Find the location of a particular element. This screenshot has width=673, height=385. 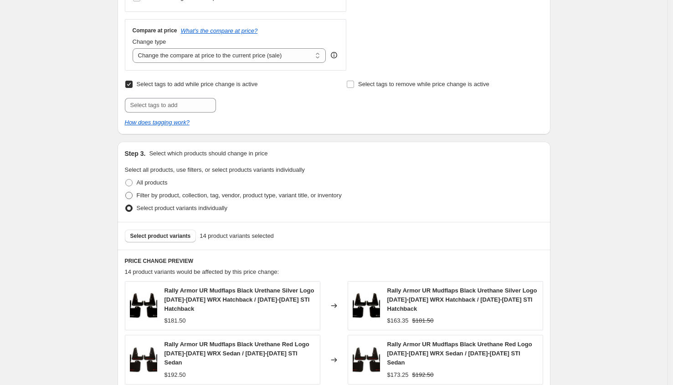

span: Select product variants is located at coordinates (160, 236).